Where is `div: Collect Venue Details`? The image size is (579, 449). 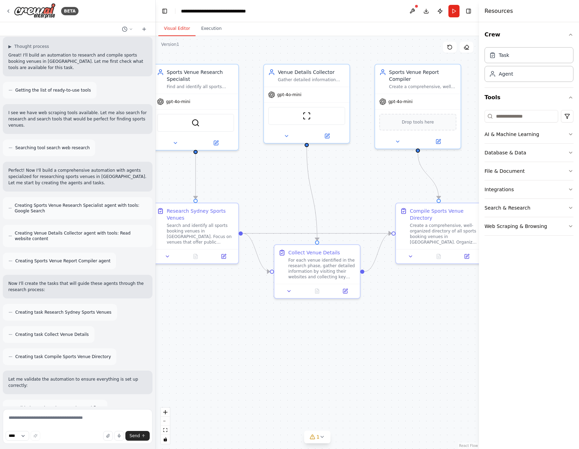
div: Collect Venue Details is located at coordinates (314, 253).